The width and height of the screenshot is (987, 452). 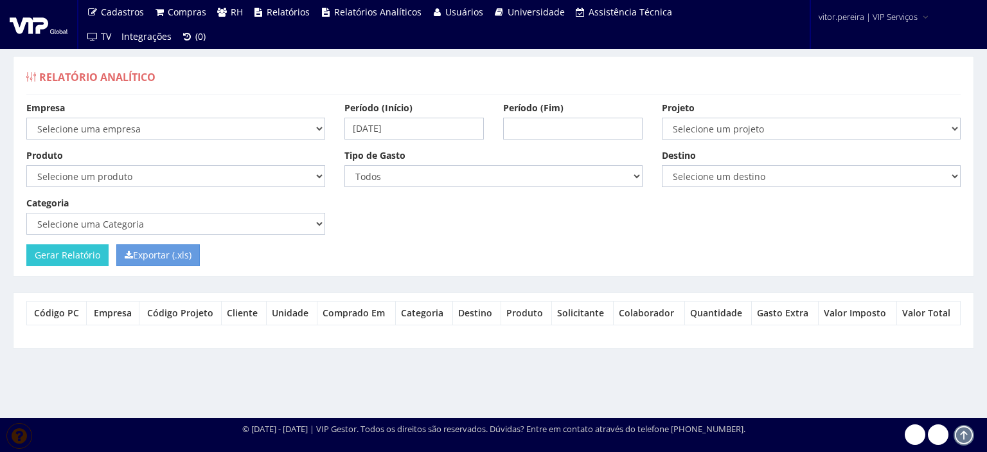 What do you see at coordinates (718, 313) in the screenshot?
I see `th: Quantidade` at bounding box center [718, 313].